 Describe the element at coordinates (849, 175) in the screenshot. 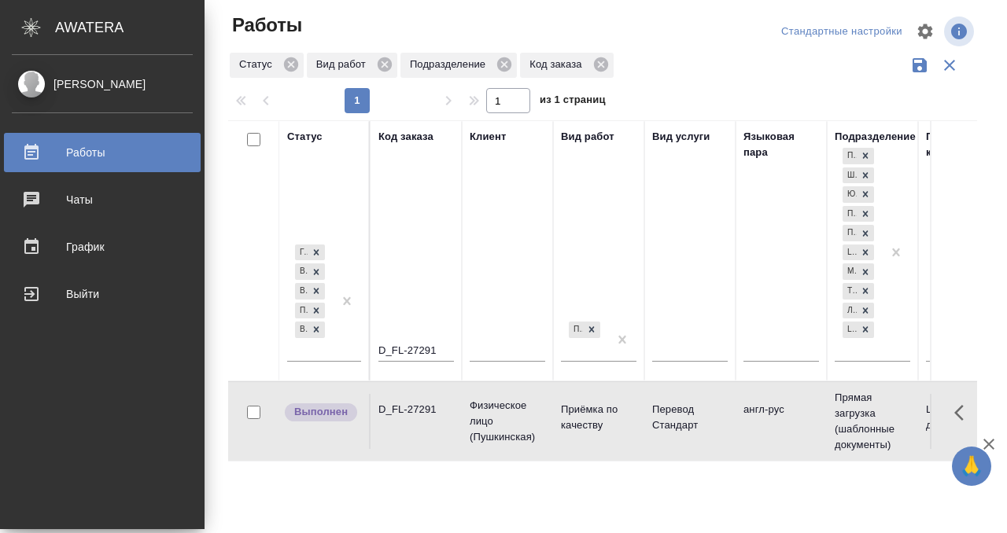

I see `div: Шаблонные документы` at that location.